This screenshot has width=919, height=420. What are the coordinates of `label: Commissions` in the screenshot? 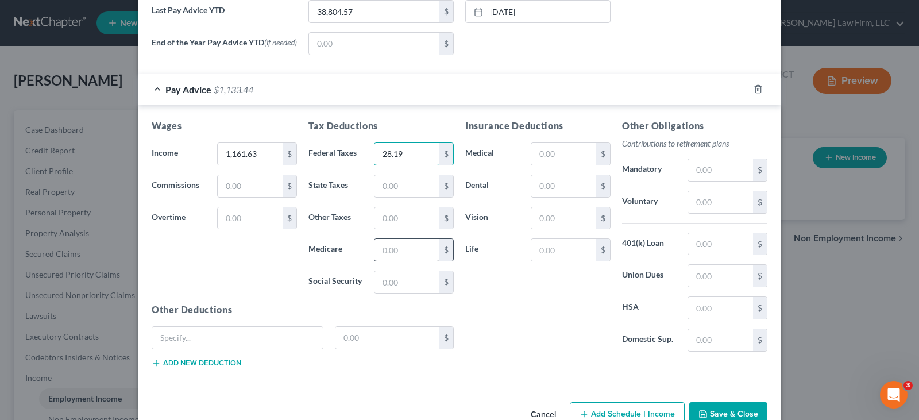 It's located at (179, 186).